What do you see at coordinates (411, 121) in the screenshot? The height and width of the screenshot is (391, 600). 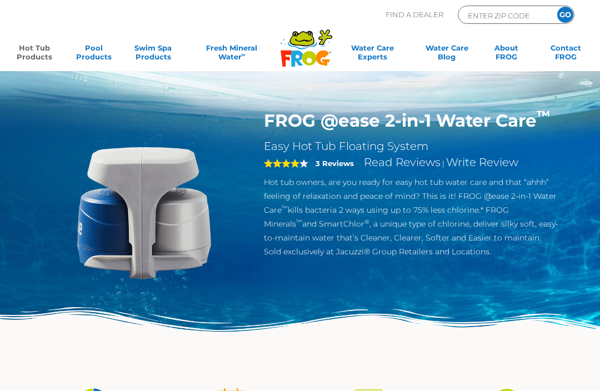 I see `h1: FROG @ease 2-in-1 Water Care` at bounding box center [411, 121].